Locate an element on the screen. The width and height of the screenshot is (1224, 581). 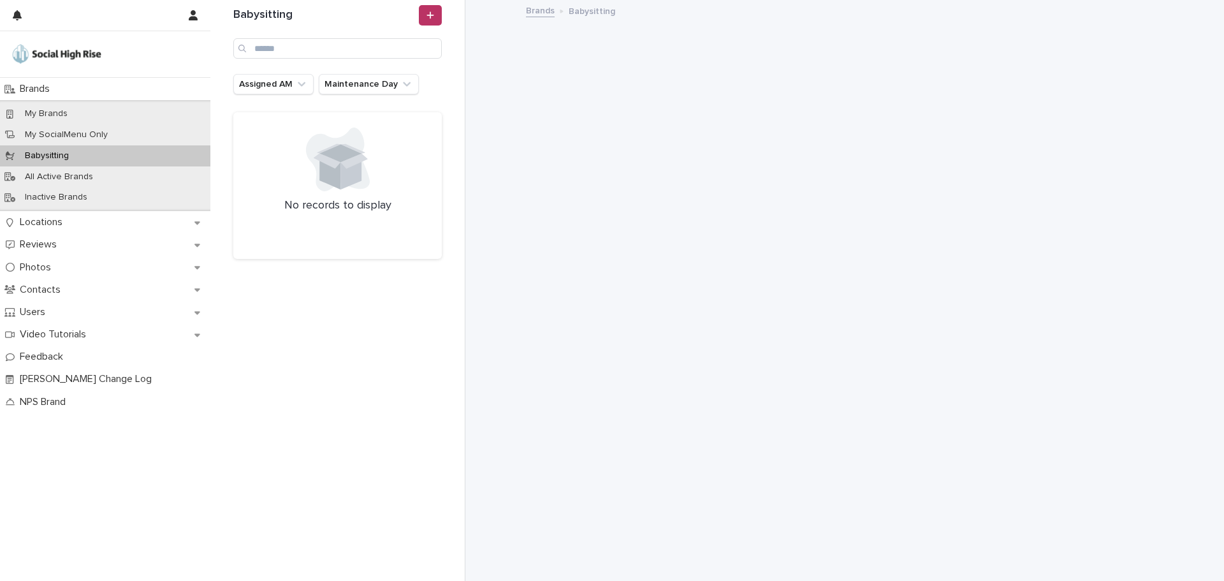
p: Contacts is located at coordinates (43, 289).